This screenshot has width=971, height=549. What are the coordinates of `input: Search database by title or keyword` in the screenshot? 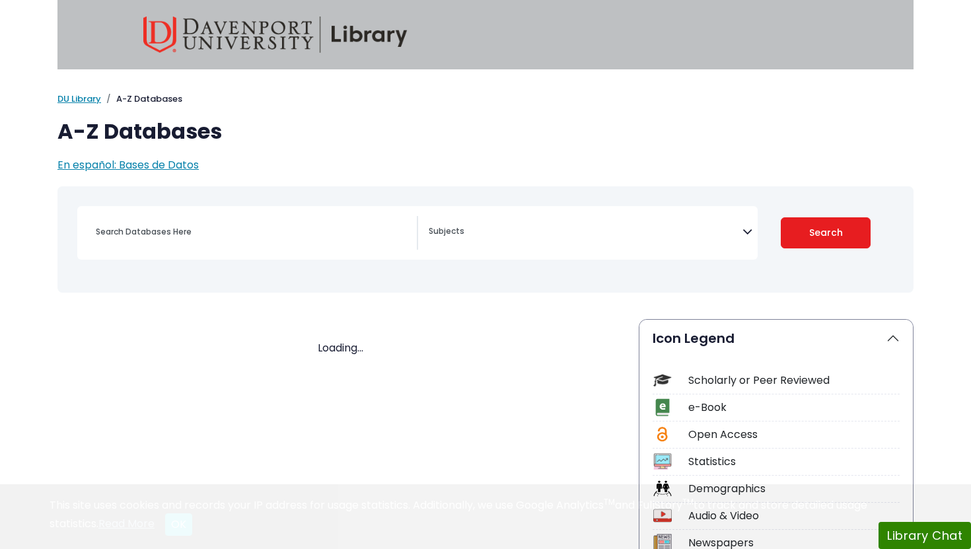 It's located at (252, 231).